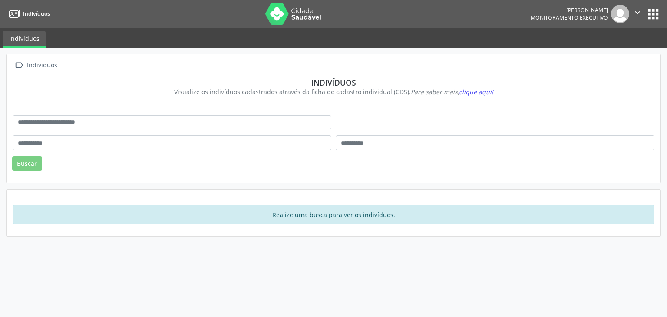  What do you see at coordinates (334, 215) in the screenshot?
I see `div: Realize uma busca para ver os indivíduos.` at bounding box center [334, 215].